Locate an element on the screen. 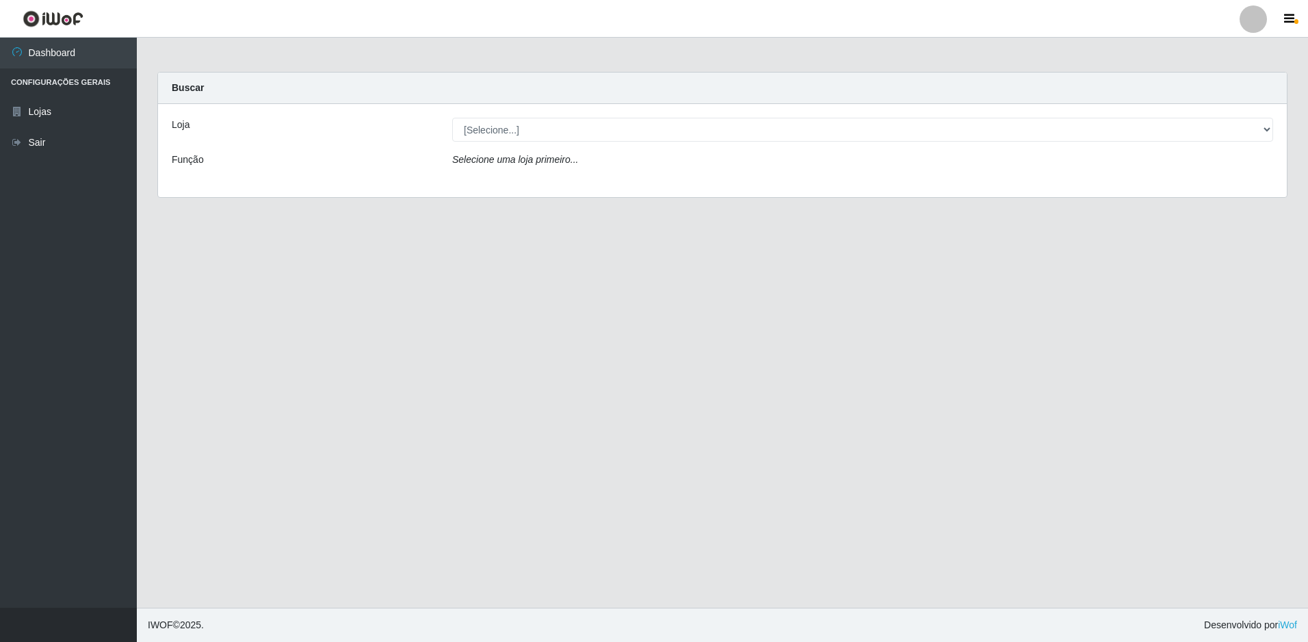  strong: Buscar is located at coordinates (187, 88).